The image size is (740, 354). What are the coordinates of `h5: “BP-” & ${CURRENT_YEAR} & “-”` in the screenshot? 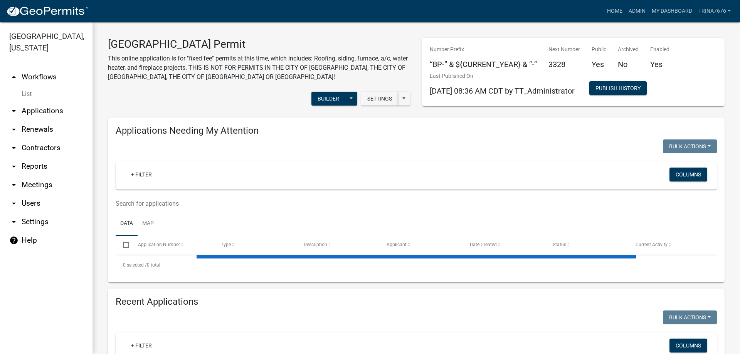 It's located at (483, 64).